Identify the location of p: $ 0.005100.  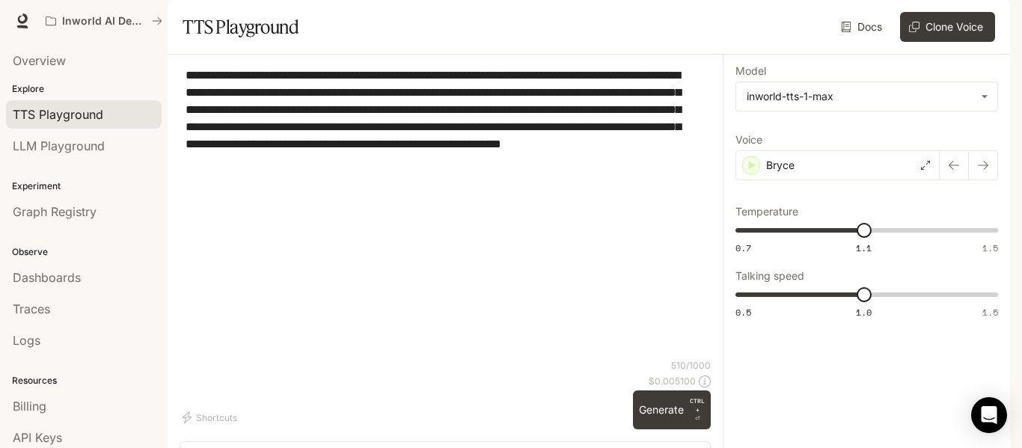
(672, 381).